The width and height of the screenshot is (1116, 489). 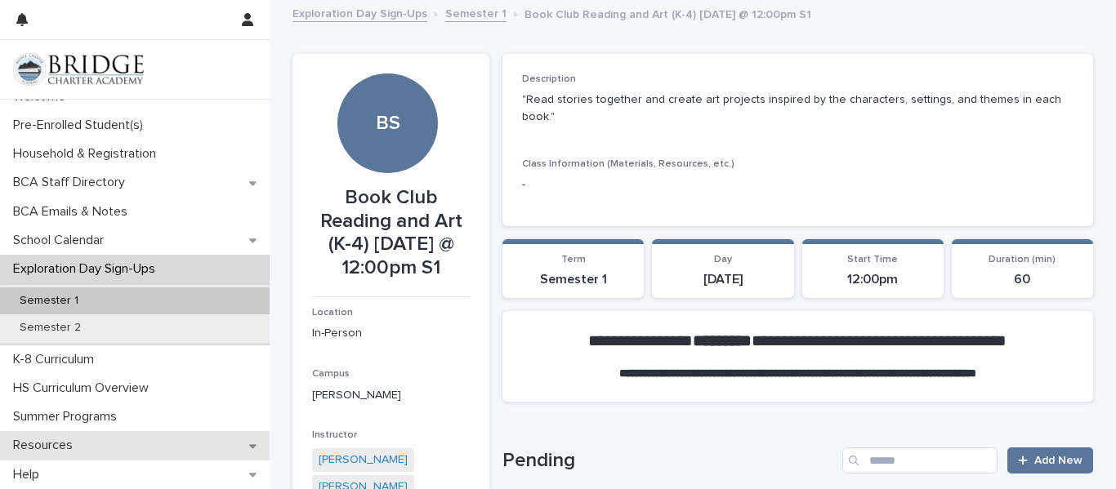 What do you see at coordinates (797, 109) in the screenshot?
I see `p: "Read stories together and create art projects inspired by the characters, settings, and themes i...` at bounding box center [797, 109].